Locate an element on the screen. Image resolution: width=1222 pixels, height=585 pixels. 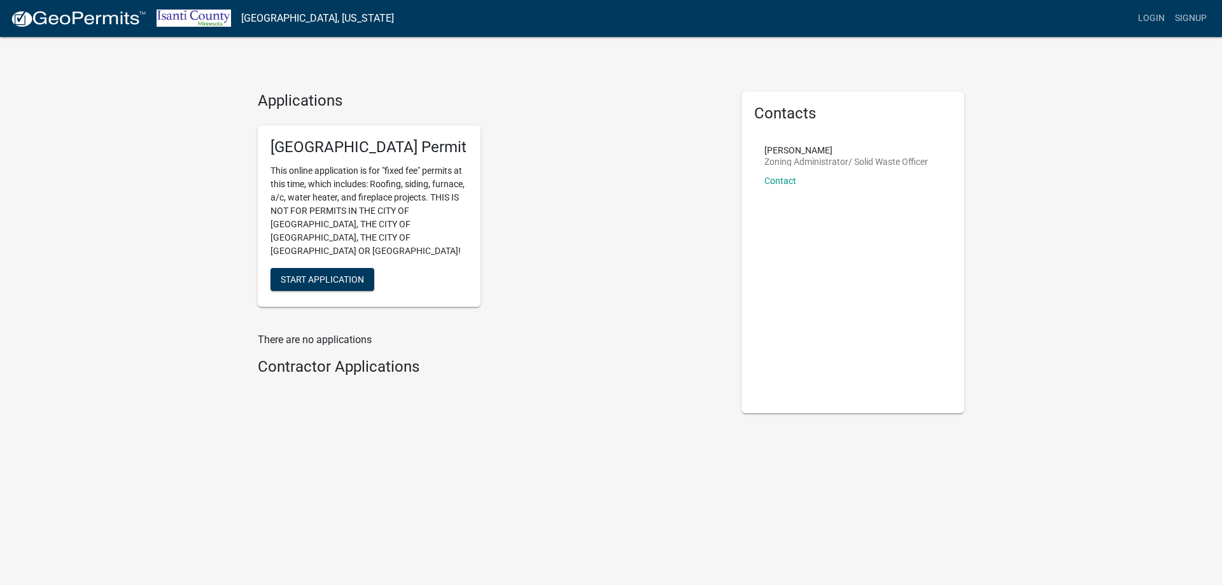
a: Signup is located at coordinates (1191, 18).